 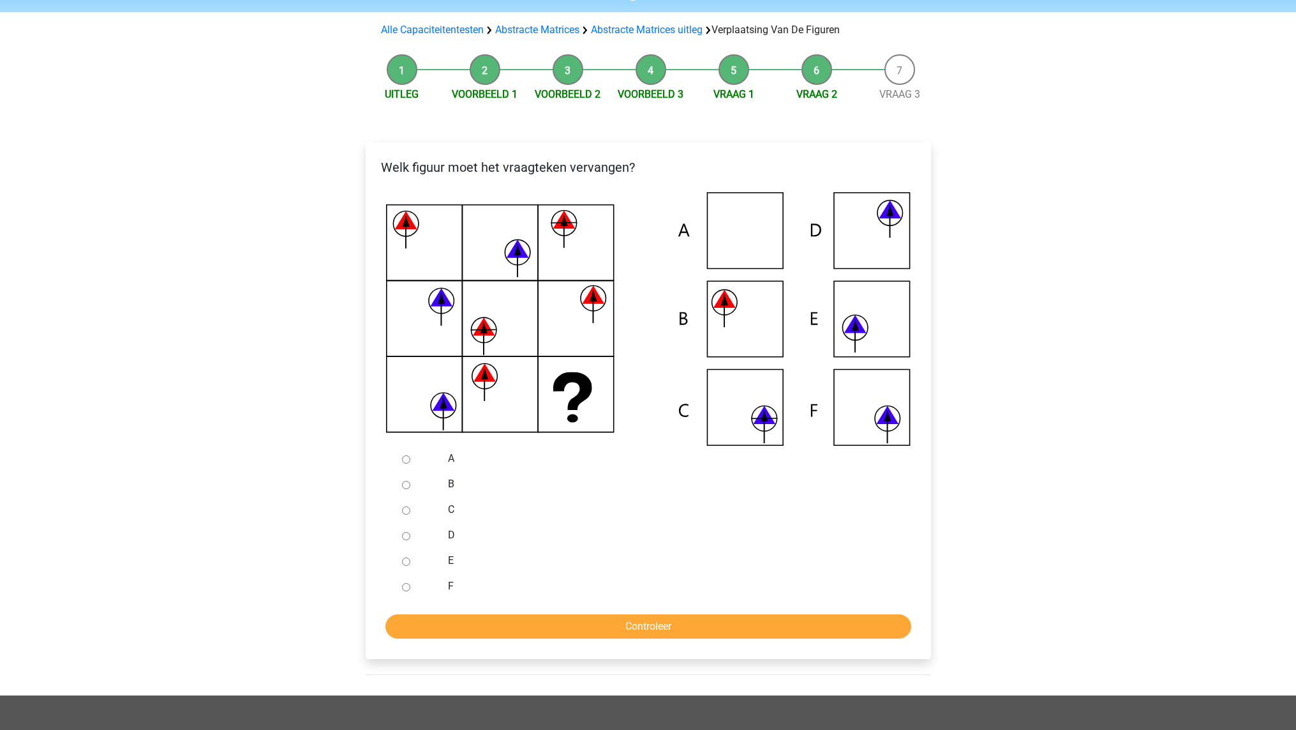 I want to click on label: A, so click(x=669, y=458).